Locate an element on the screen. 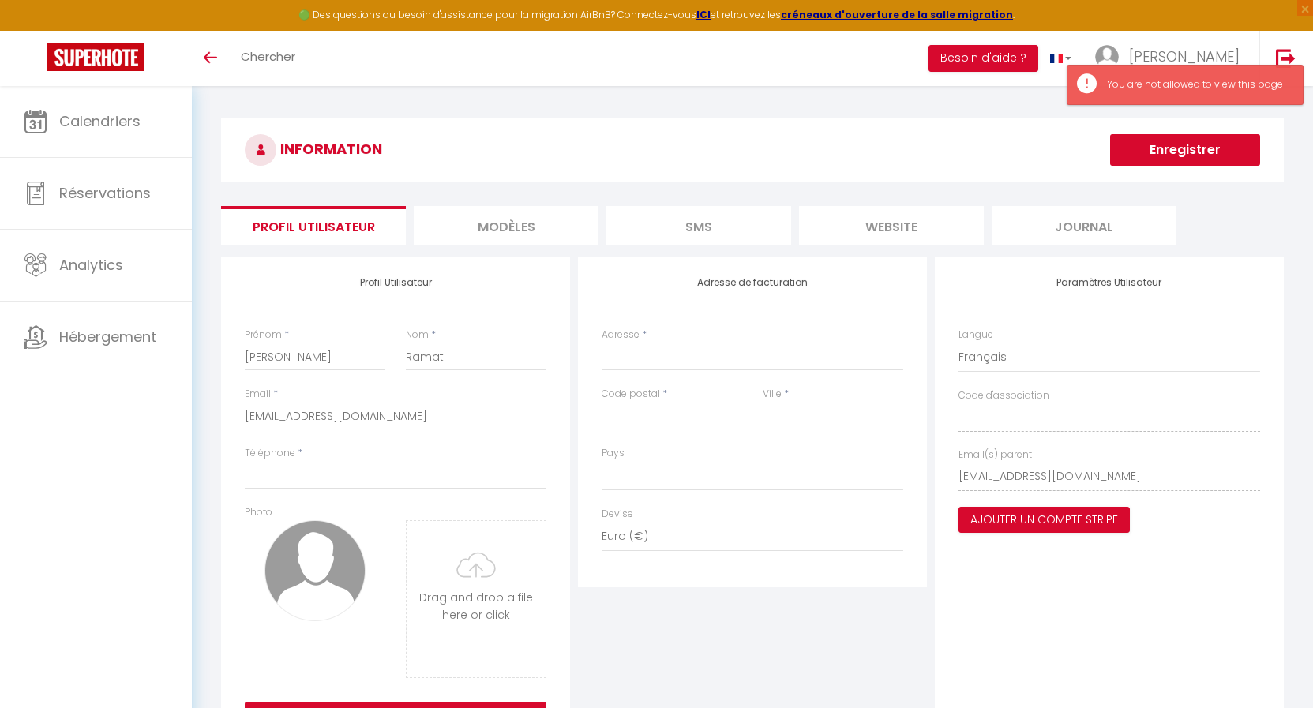  img: avatar.png is located at coordinates (315, 571).